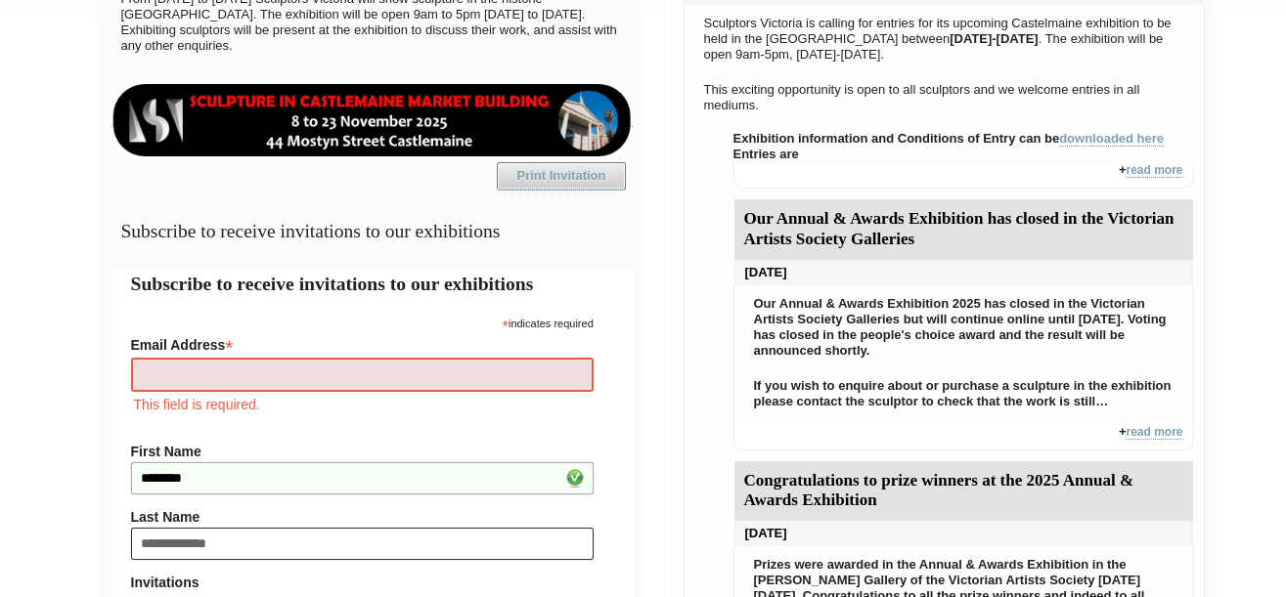 This screenshot has width=1286, height=597. What do you see at coordinates (944, 39) in the screenshot?
I see `p: Sculptors Victoria is calling for entries for its upcoming Castelmaine exhibition to be held in t...` at bounding box center [944, 39].